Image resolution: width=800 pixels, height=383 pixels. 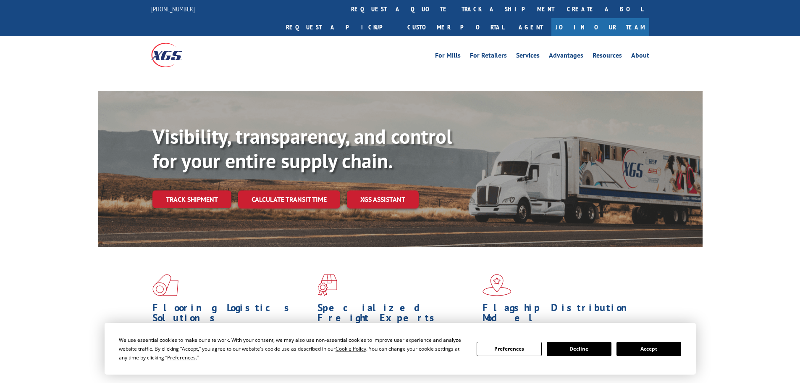 What do you see at coordinates (640, 57) in the screenshot?
I see `a: About` at bounding box center [640, 57].